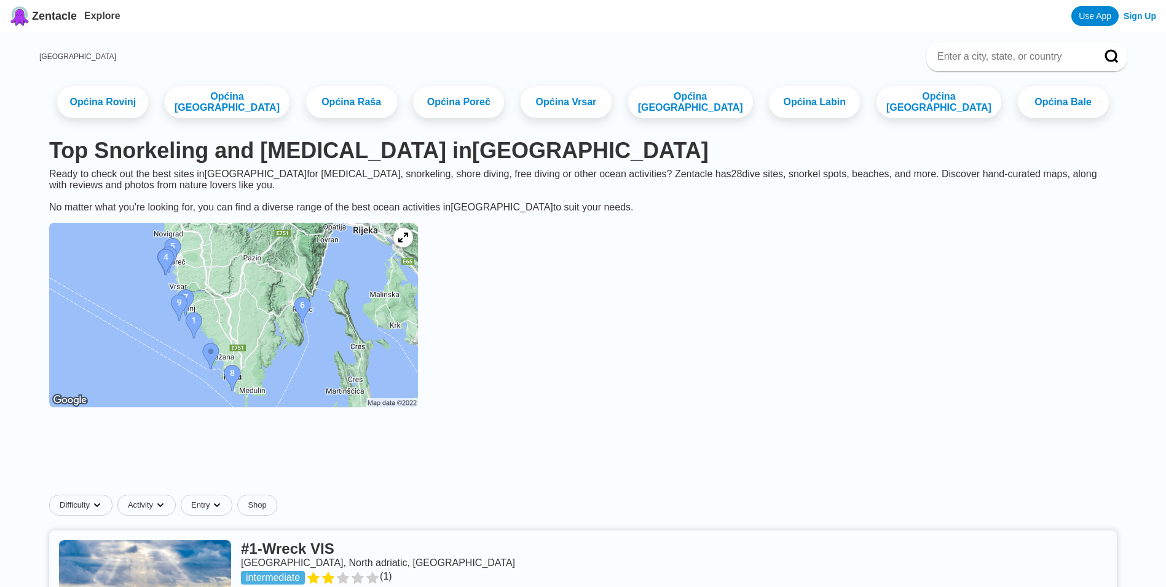  What do you see at coordinates (43, 16) in the screenshot?
I see `a: Zentacle logoZentacle` at bounding box center [43, 16].